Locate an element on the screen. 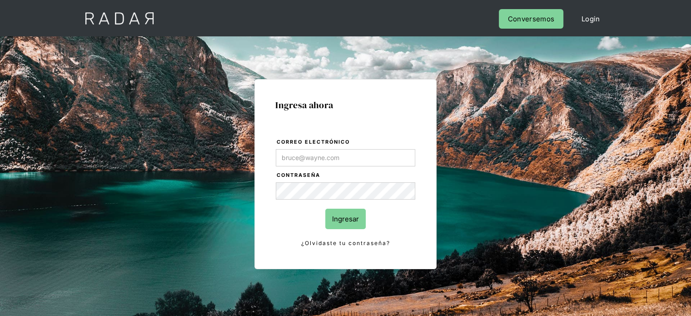 This screenshot has width=691, height=316. a: ¿Olvidaste tu contraseña? is located at coordinates (345, 243).